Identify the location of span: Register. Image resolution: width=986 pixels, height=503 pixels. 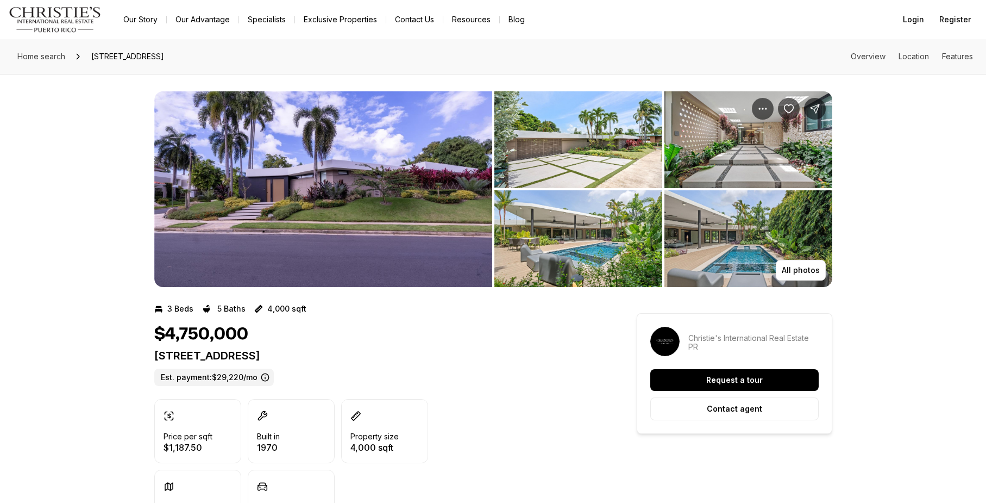
(955, 20).